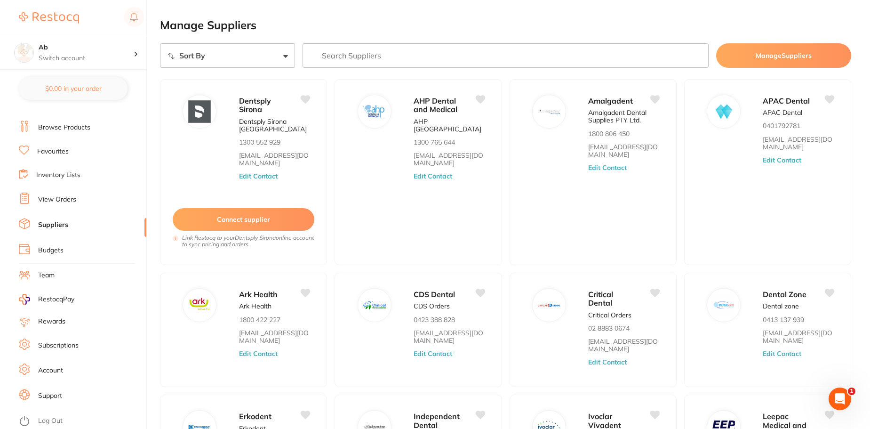 The width and height of the screenshot is (870, 429). I want to click on button: Connect supplier, so click(243, 219).